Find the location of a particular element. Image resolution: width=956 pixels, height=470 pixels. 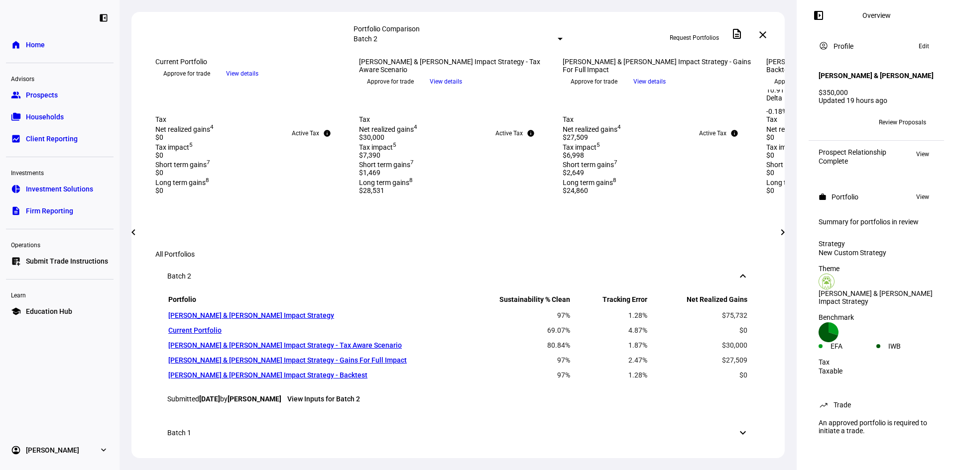

div: Prospect Relationship is located at coordinates (852, 152).